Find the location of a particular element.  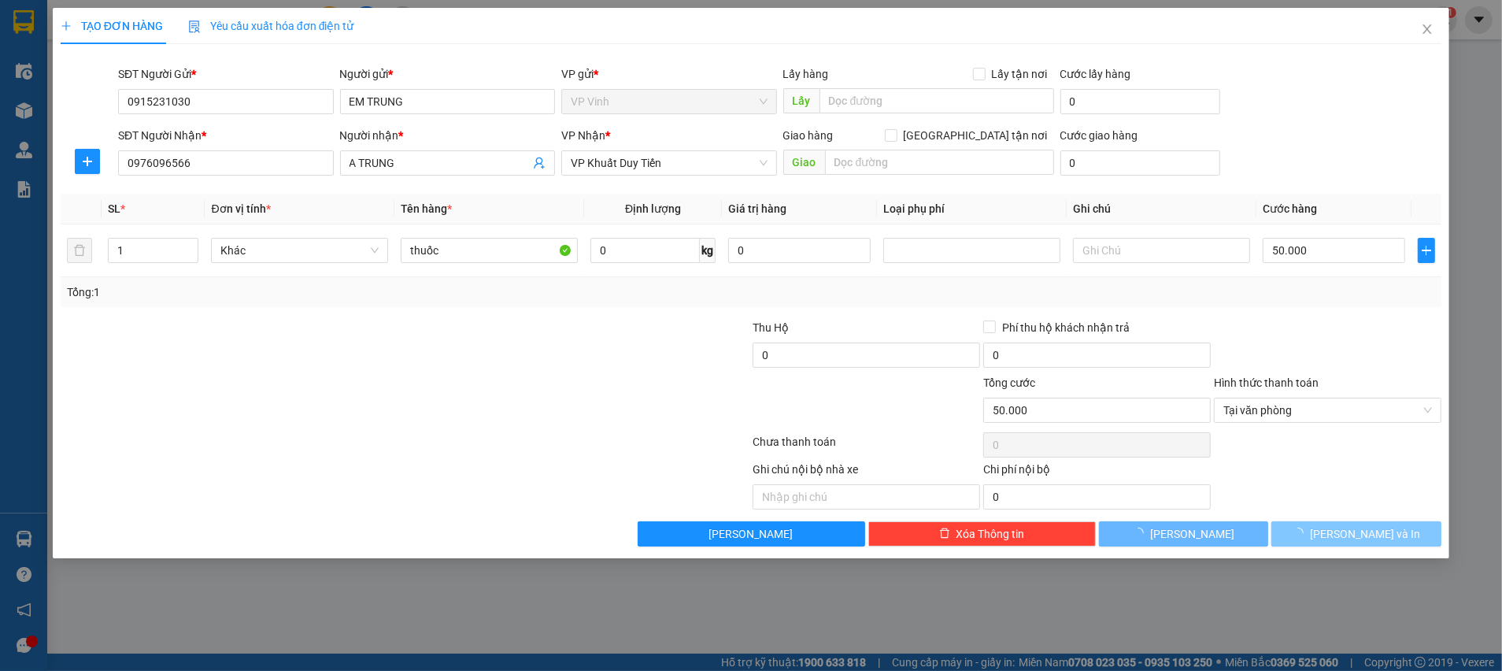

span: Lấy tận nơi is located at coordinates (1020, 74).